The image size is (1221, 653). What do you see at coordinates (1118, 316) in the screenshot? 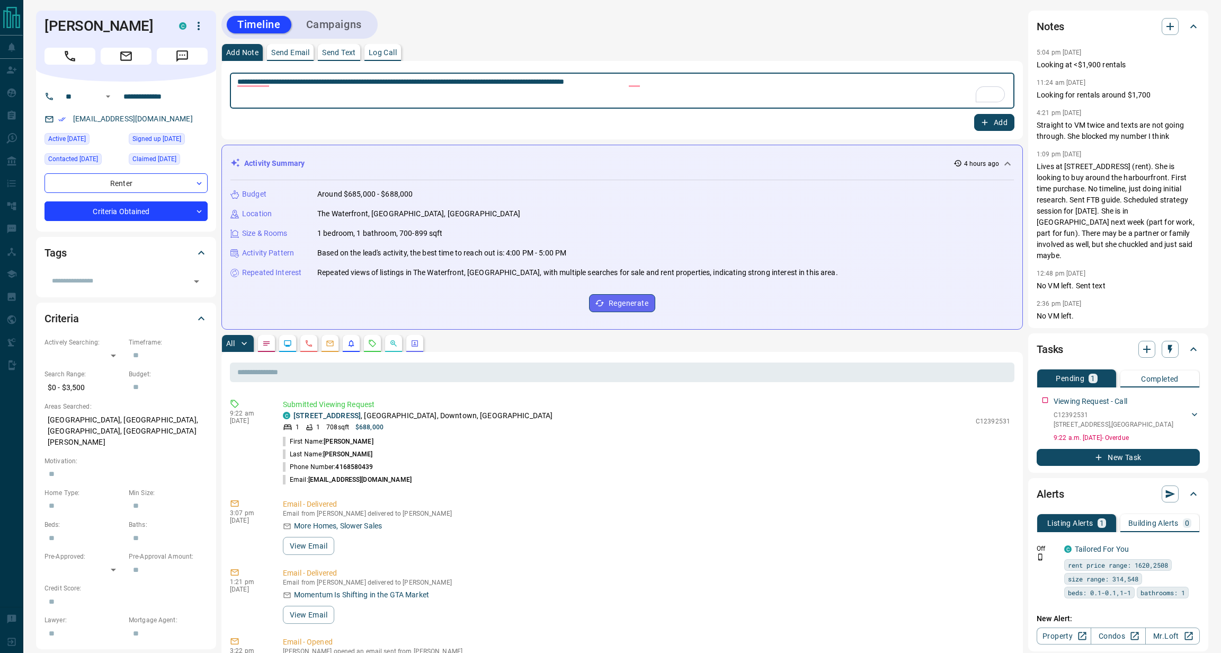
I see `p: No VM left.` at bounding box center [1118, 316].